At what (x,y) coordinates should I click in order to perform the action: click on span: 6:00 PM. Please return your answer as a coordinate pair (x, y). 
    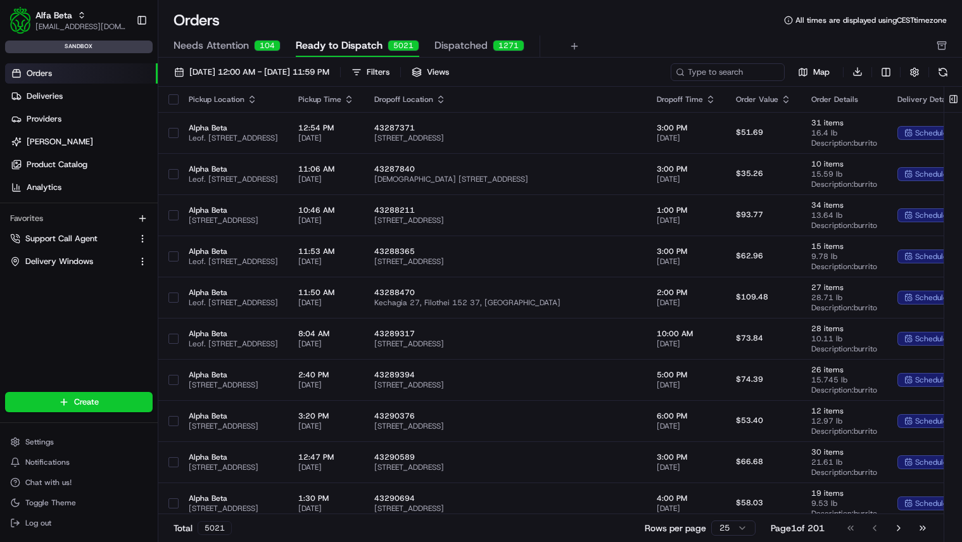
    Looking at the image, I should click on (686, 416).